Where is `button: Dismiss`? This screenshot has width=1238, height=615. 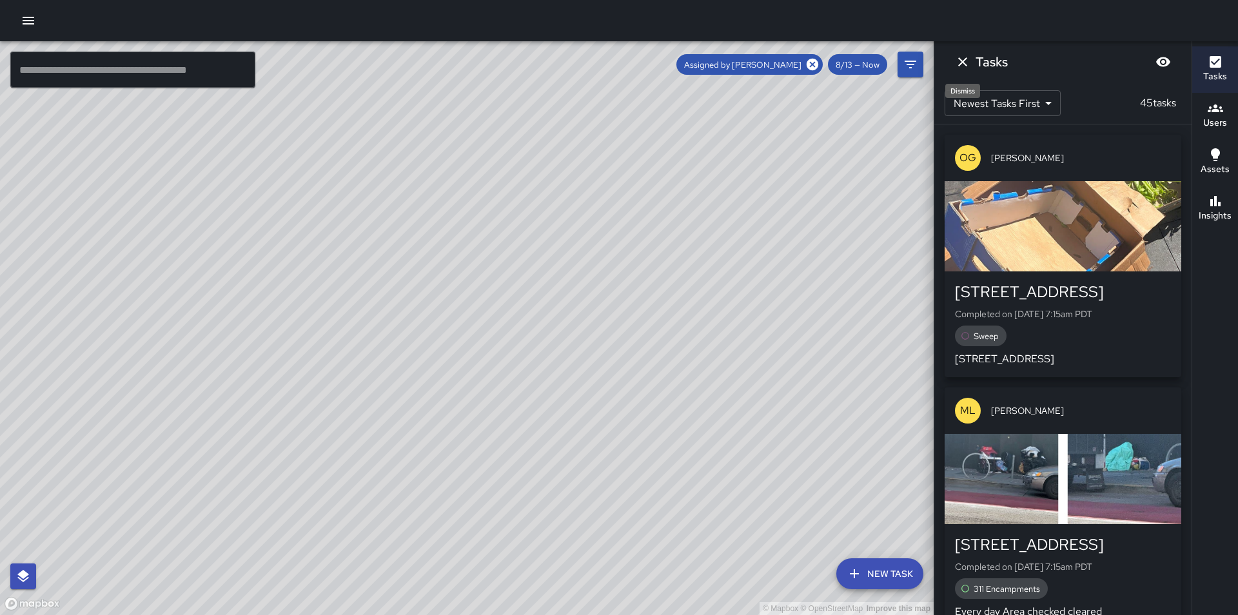 button: Dismiss is located at coordinates (963, 62).